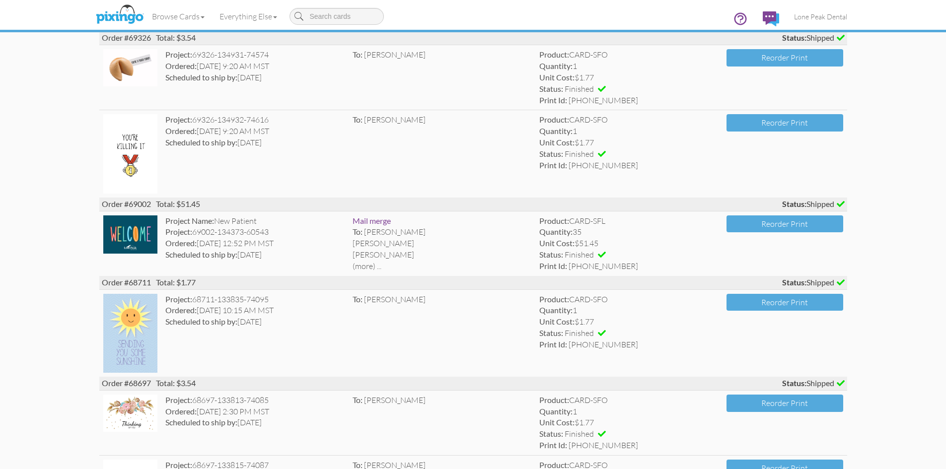 The image size is (946, 469). Describe the element at coordinates (628, 232) in the screenshot. I see `div: 35` at that location.